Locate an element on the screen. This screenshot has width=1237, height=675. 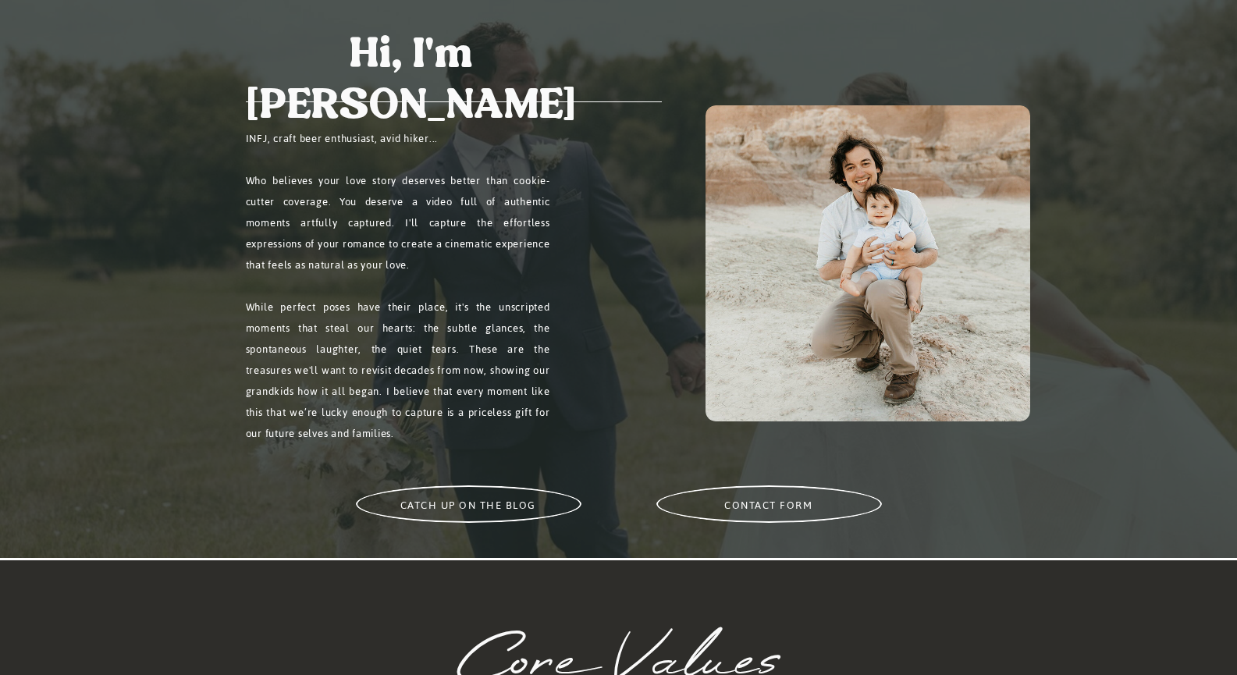
a: catch up on the blog is located at coordinates (468, 504).